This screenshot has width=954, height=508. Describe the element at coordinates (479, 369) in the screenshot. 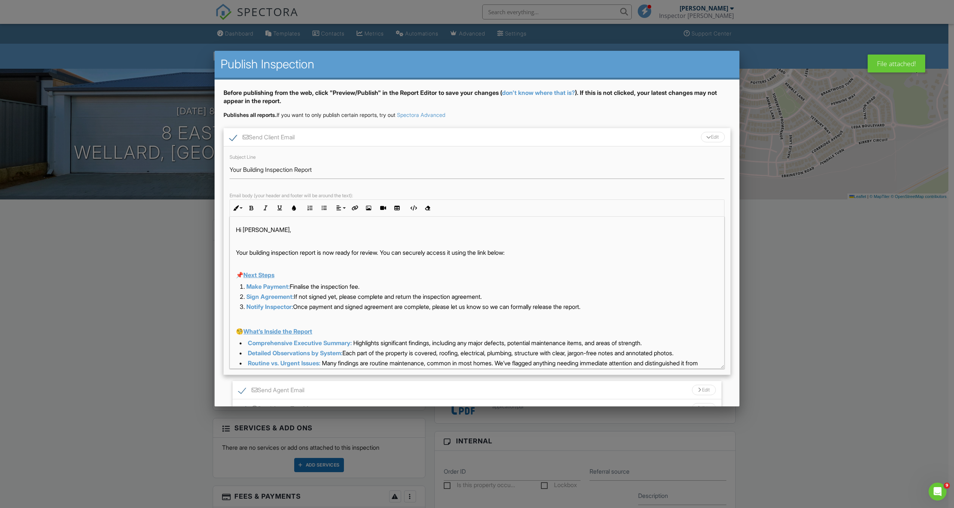

I see `li: Many findings are routine maintenance, common in most homes. We’ve flagged anything needing immed...` at that location.